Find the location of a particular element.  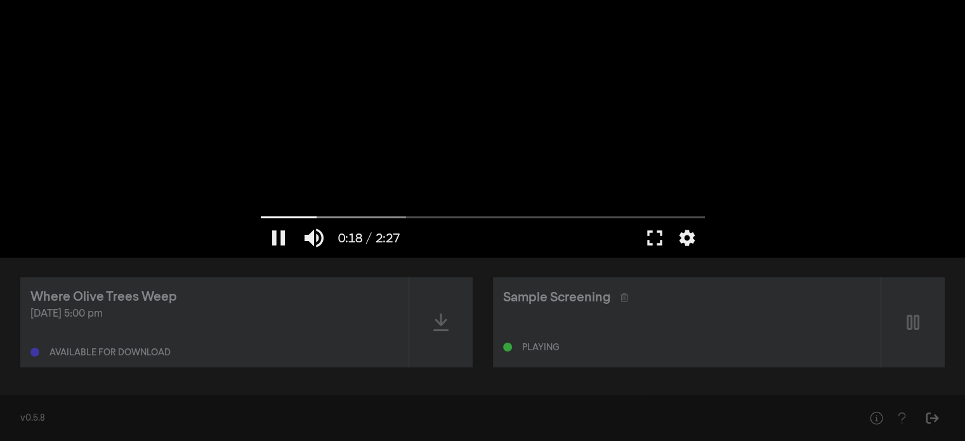

button: Sign Out is located at coordinates (932, 418).